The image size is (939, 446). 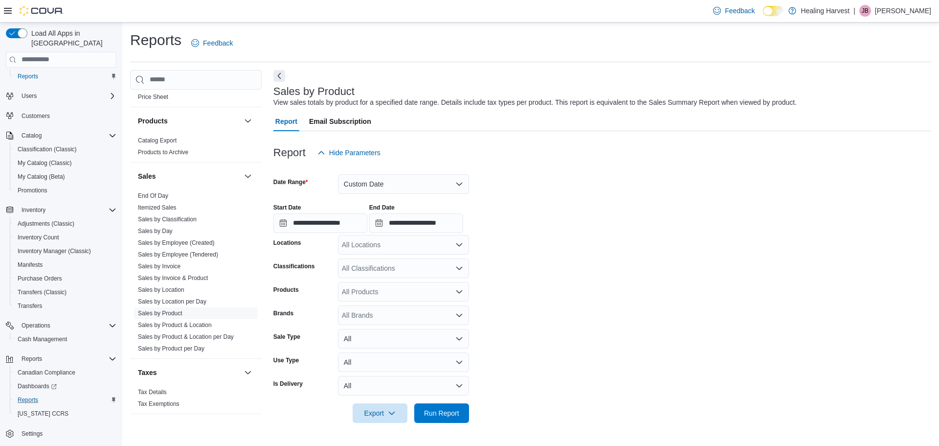 What do you see at coordinates (176, 243) in the screenshot?
I see `span: Sales by Employee (Created)` at bounding box center [176, 243].